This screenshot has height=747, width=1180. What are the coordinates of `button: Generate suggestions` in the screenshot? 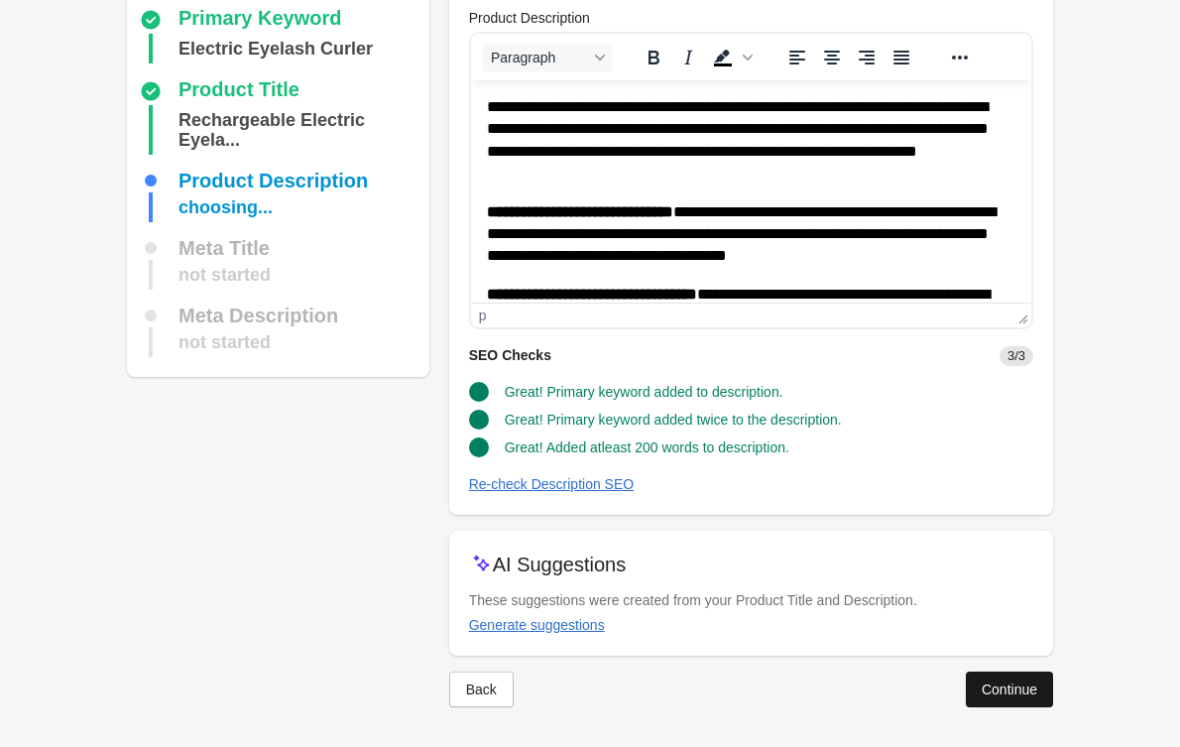 It's located at (537, 625).